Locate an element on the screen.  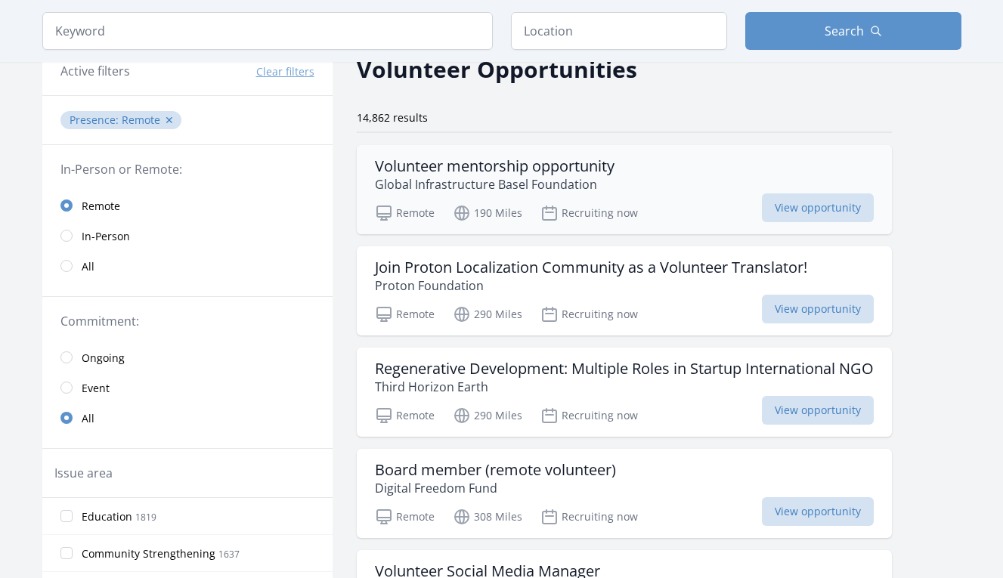
span: Education is located at coordinates (107, 517).